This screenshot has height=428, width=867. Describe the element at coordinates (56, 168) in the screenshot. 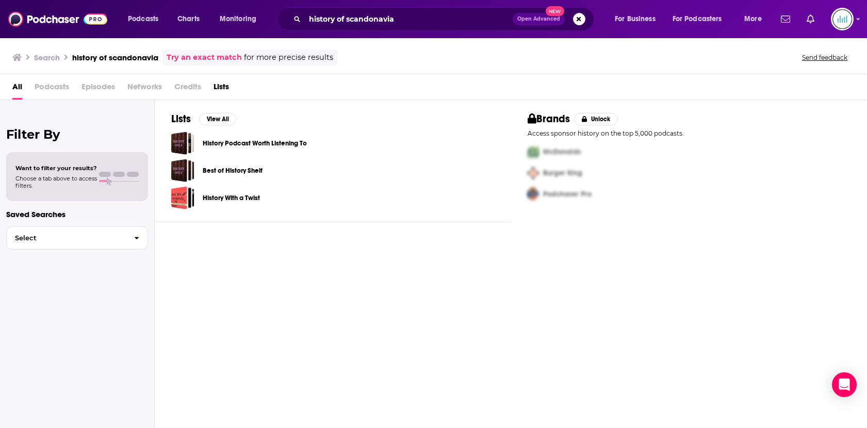

I see `span: Want to filter your results?` at that location.